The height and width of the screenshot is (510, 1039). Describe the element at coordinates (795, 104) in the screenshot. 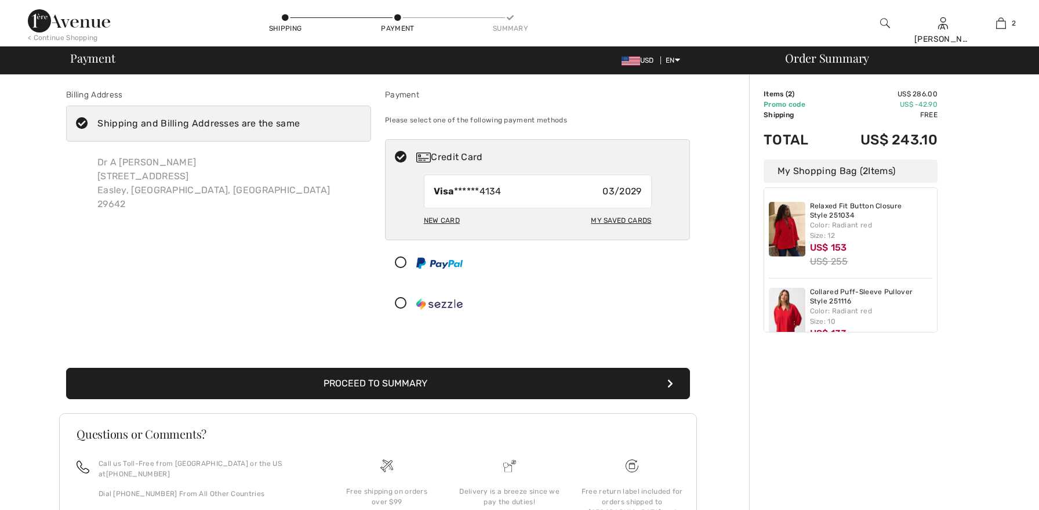

I see `td: Promo code` at that location.